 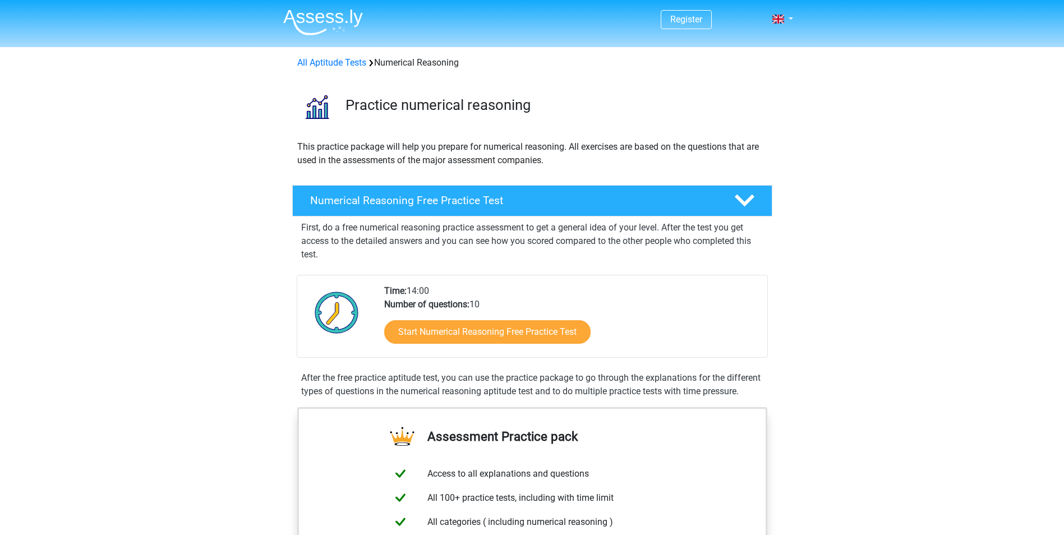 I want to click on div: After the free practice aptitude test, you can use the practice package to go through the explana..., so click(x=532, y=385).